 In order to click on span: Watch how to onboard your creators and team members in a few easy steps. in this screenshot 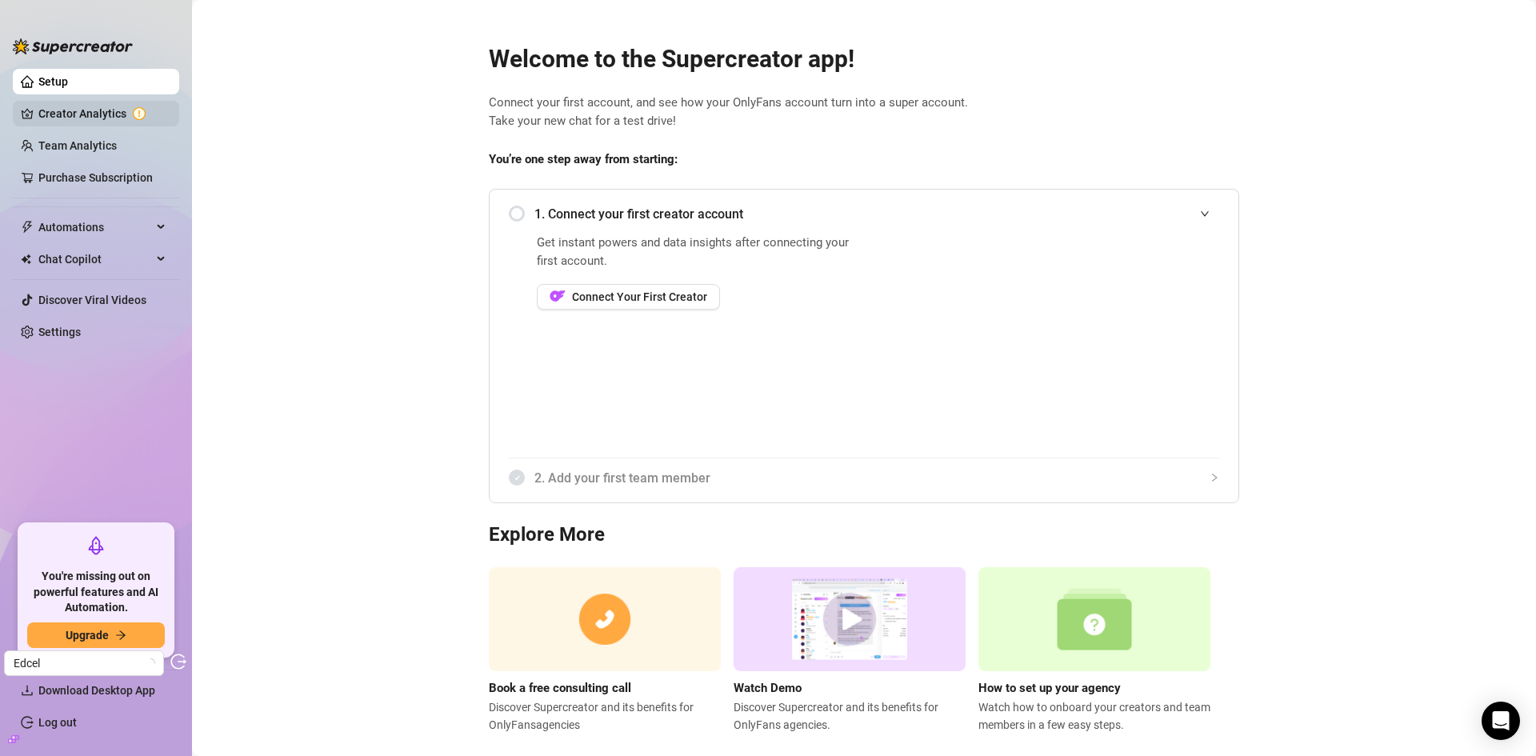, I will do `click(1095, 716)`.